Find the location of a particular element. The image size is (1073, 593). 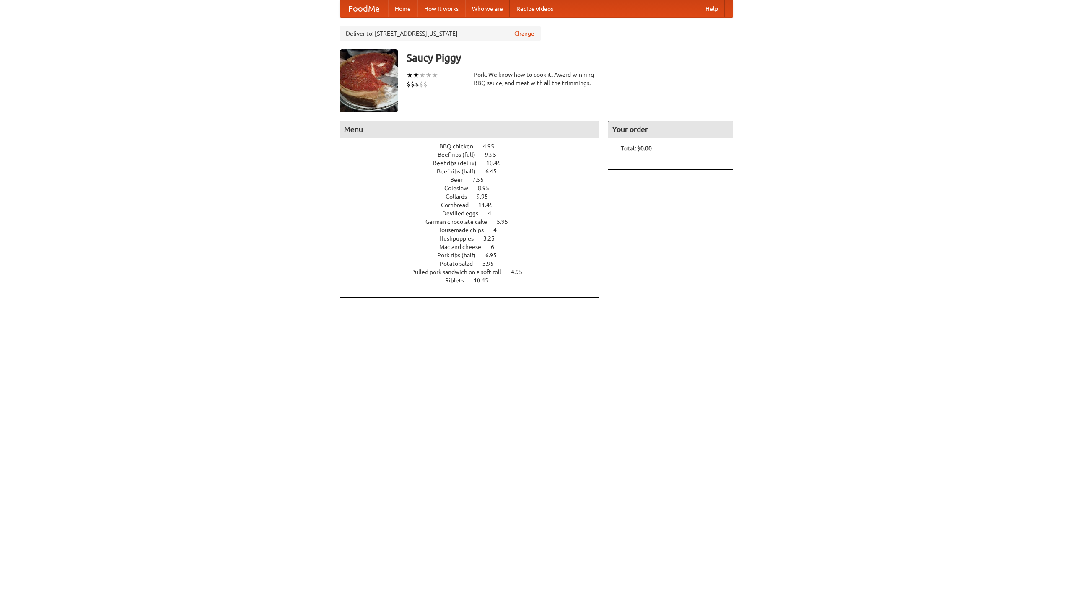

span: 3.95 is located at coordinates (492, 264).